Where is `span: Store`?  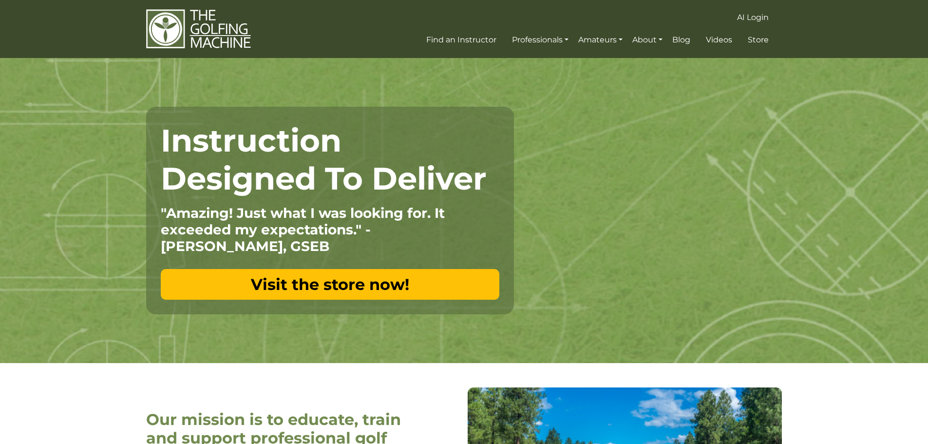 span: Store is located at coordinates (758, 39).